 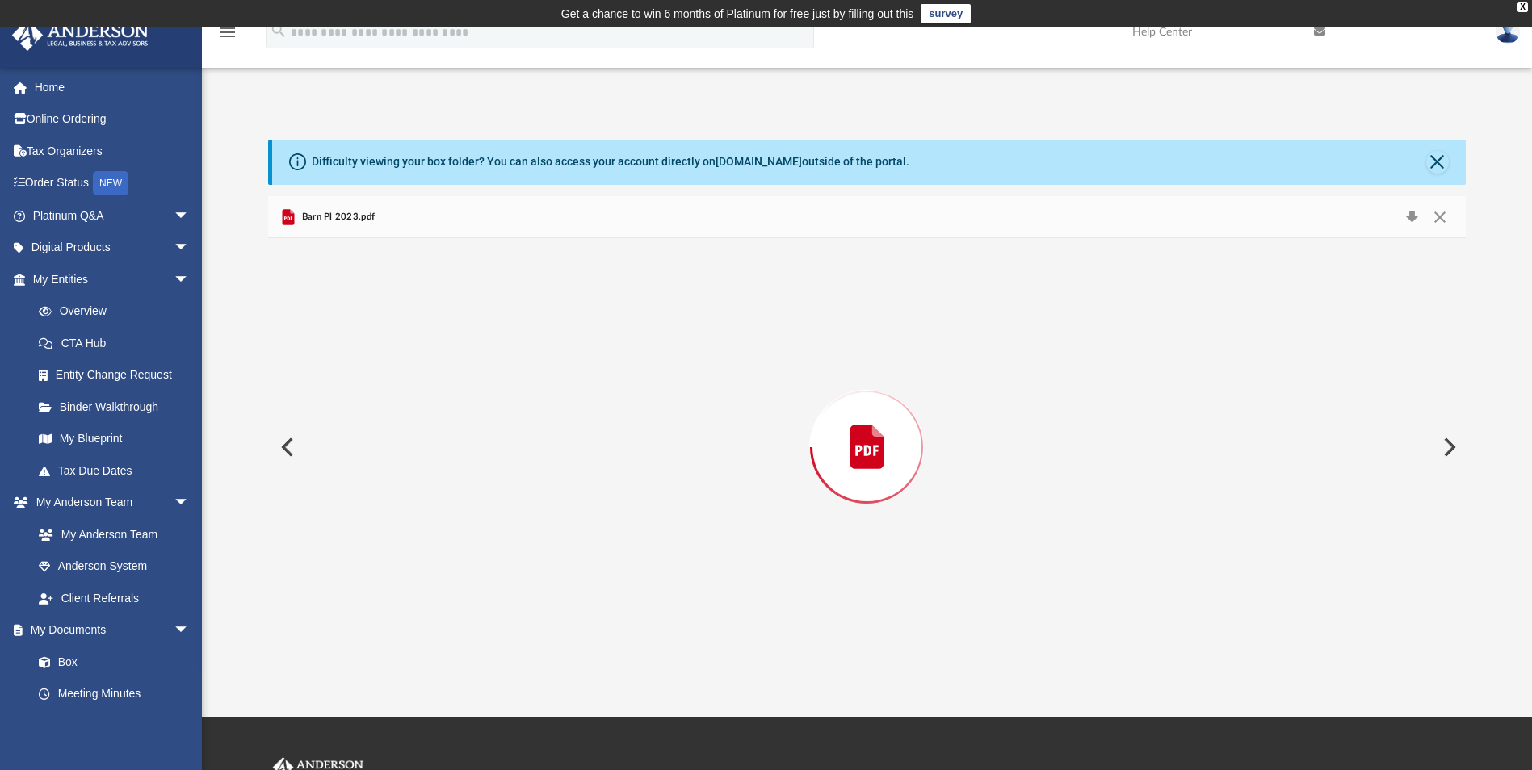 What do you see at coordinates (110, 726) in the screenshot?
I see `a: Forms Library` at bounding box center [110, 726].